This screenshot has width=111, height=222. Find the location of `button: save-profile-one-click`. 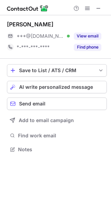

button: save-profile-one-click is located at coordinates (57, 70).